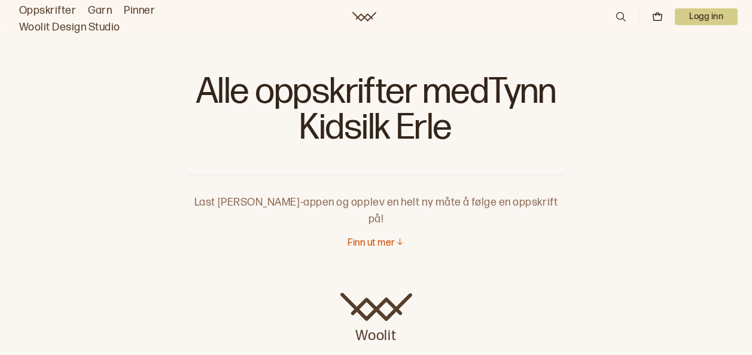  I want to click on a: Pinner, so click(139, 11).